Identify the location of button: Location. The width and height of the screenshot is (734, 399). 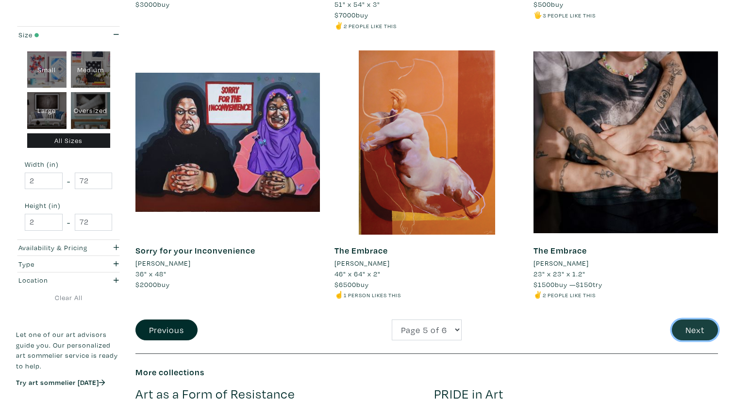
(68, 280).